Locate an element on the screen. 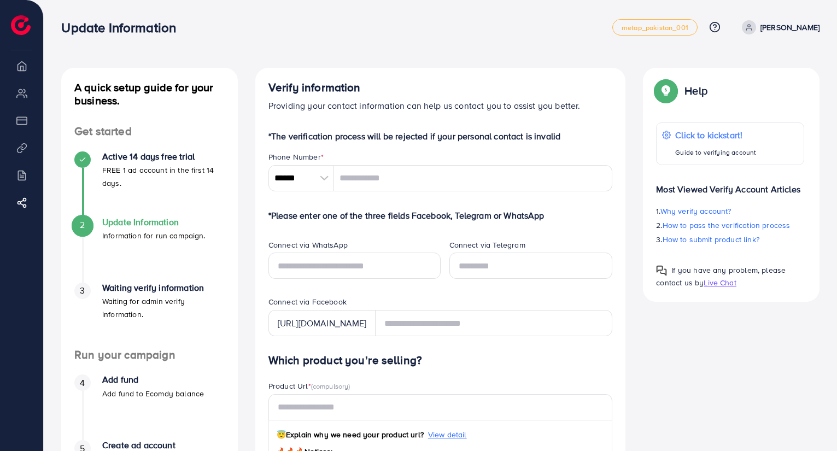  p: 1. is located at coordinates (730, 211).